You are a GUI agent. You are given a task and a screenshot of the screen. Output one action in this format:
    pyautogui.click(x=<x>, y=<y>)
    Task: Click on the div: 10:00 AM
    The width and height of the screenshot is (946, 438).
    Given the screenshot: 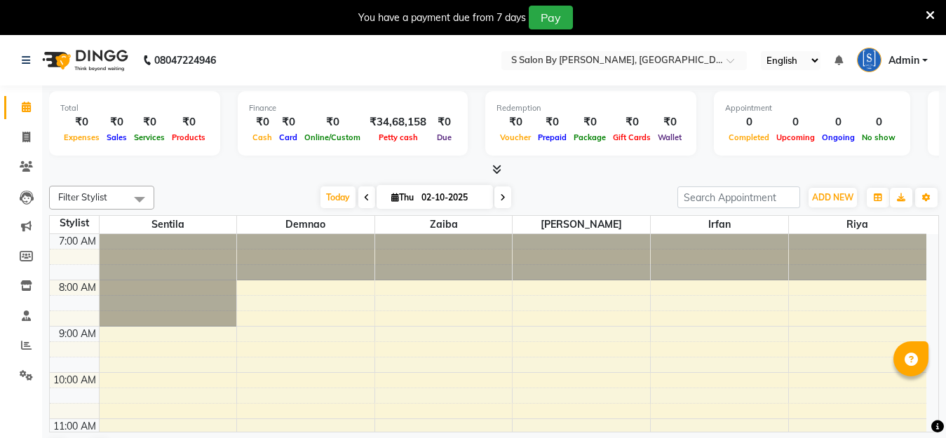 What is the action you would take?
    pyautogui.click(x=74, y=380)
    